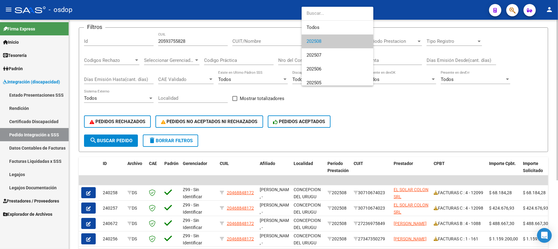 This screenshot has height=249, width=558. I want to click on span: 202506, so click(314, 69).